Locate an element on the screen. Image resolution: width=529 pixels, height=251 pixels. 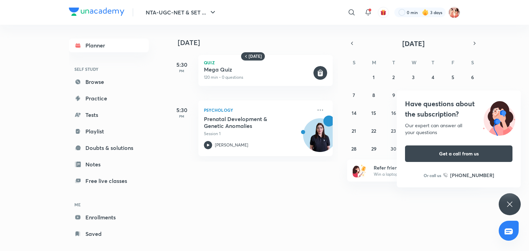
abbr: September 28, 2025 is located at coordinates (354, 149).